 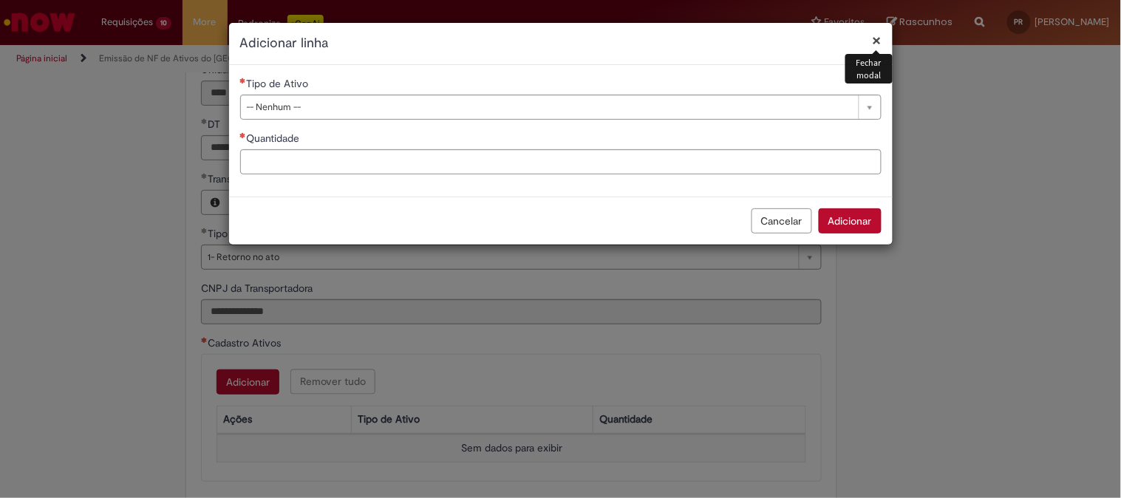 What do you see at coordinates (877, 40) in the screenshot?
I see `button: Fechar modal` at bounding box center [877, 40].